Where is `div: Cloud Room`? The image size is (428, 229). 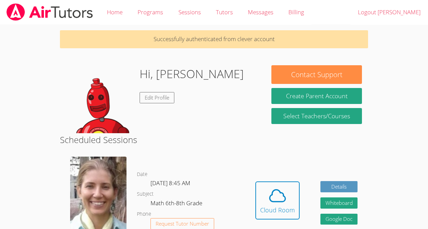
div: Cloud Room is located at coordinates (278, 210).